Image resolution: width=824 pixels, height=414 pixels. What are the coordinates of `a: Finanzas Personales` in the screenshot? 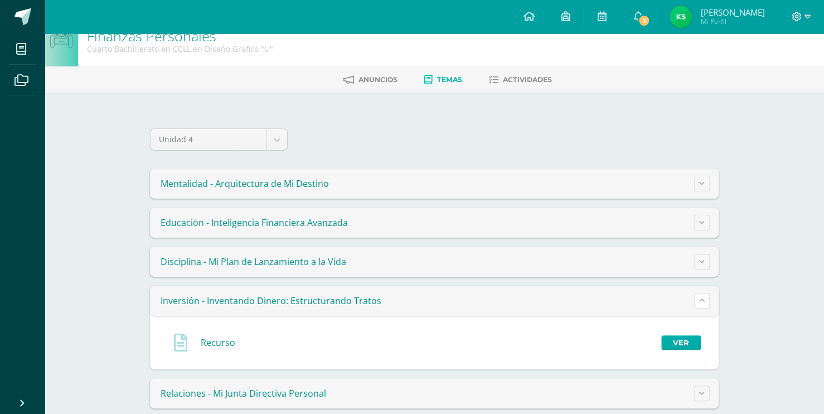 It's located at (152, 36).